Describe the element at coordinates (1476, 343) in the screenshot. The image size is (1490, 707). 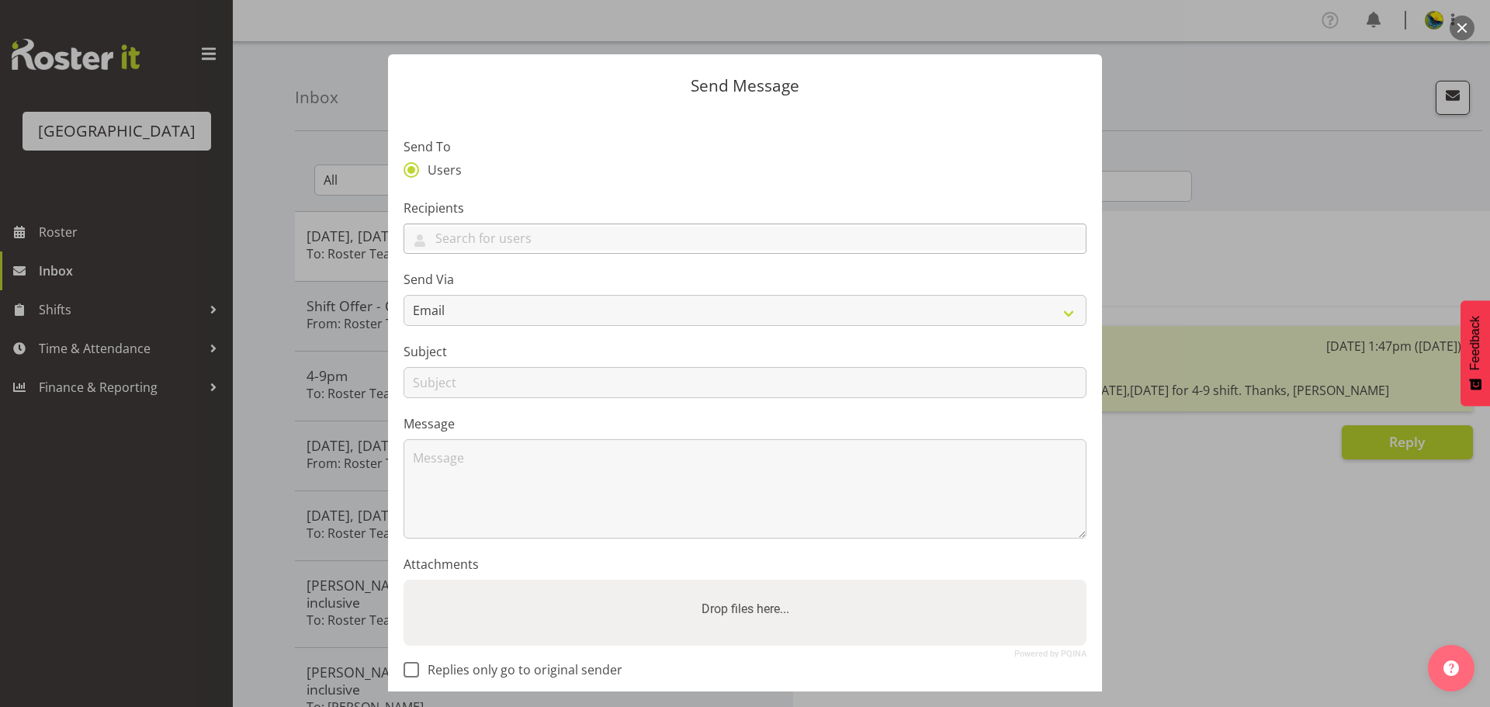
I see `span: Feedback` at that location.